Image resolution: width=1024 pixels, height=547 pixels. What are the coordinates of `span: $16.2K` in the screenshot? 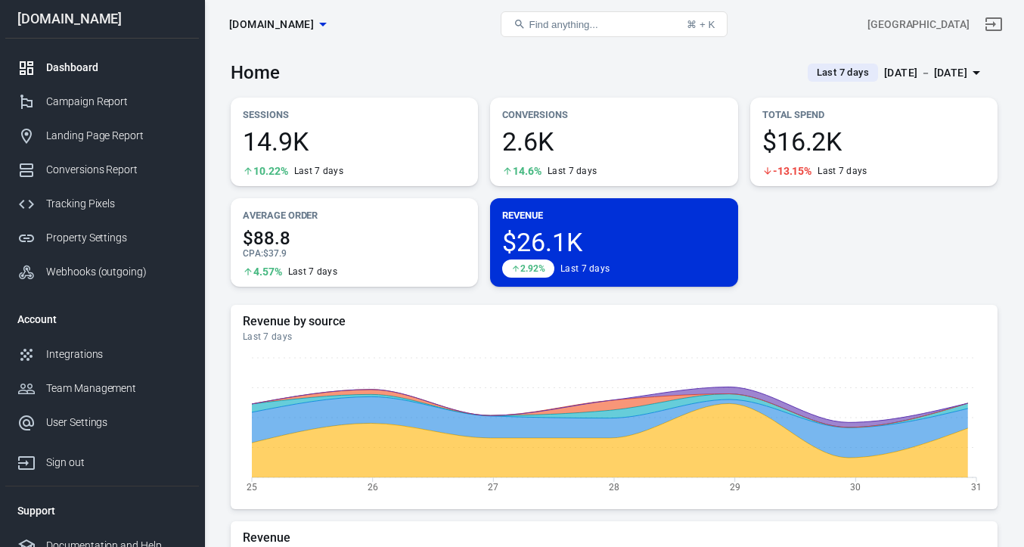 It's located at (874, 141).